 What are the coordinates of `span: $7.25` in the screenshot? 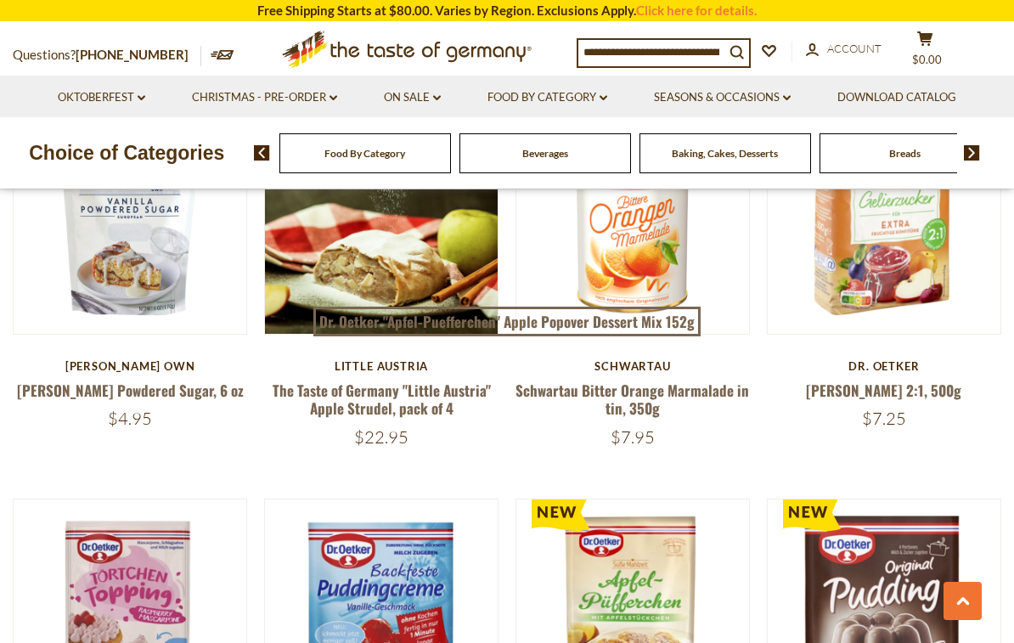 It's located at (884, 418).